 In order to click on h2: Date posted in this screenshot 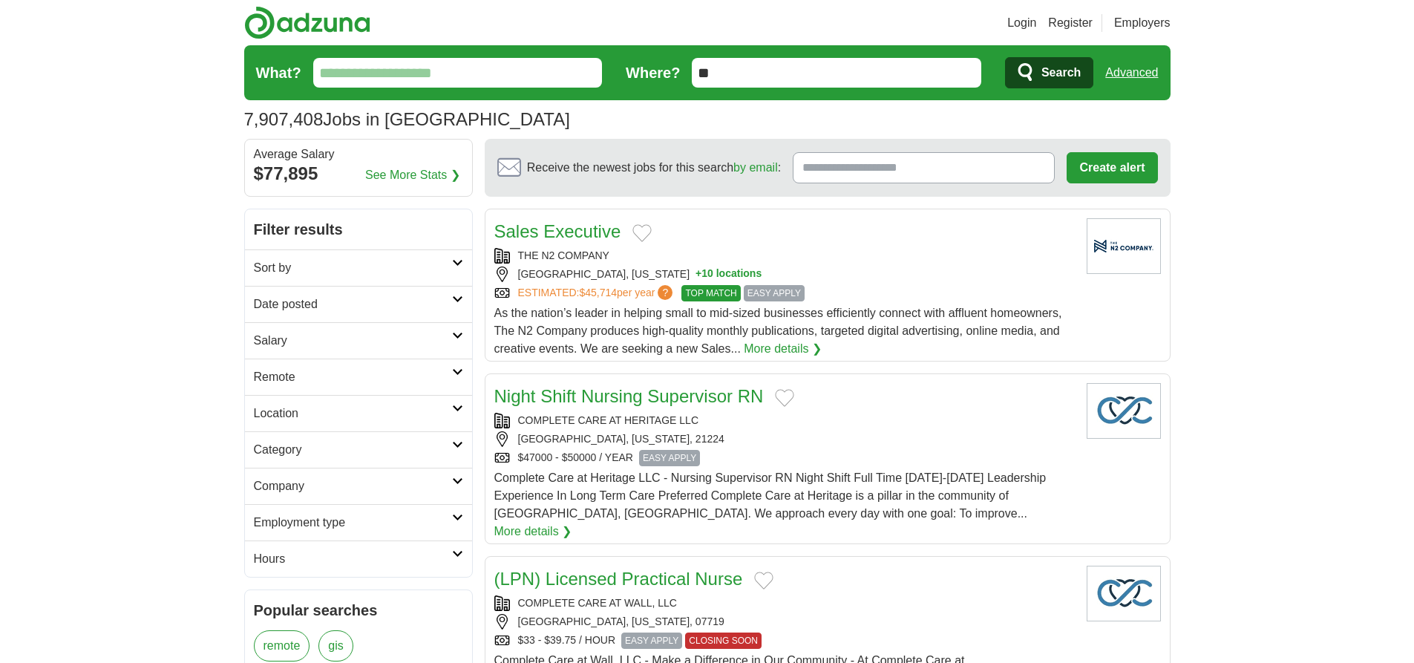, I will do `click(353, 304)`.